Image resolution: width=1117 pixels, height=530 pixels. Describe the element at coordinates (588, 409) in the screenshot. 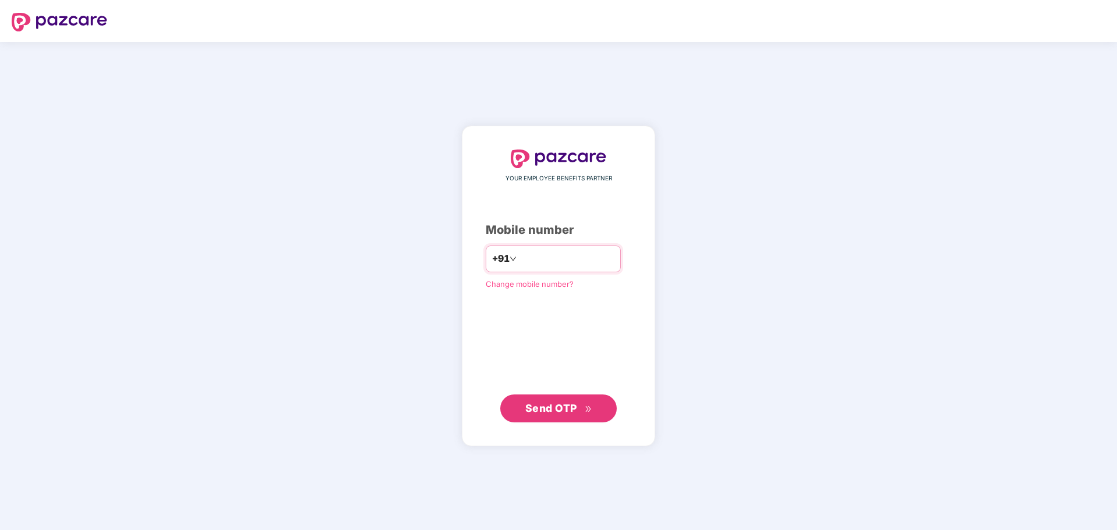

I see `span: double-right` at that location.